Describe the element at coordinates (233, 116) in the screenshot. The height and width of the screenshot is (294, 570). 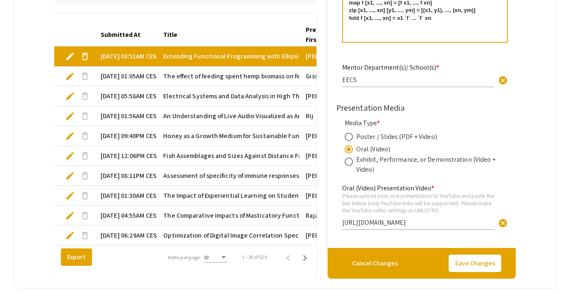
I see `span: An Understanding of Live Audio Visualized as Art` at that location.